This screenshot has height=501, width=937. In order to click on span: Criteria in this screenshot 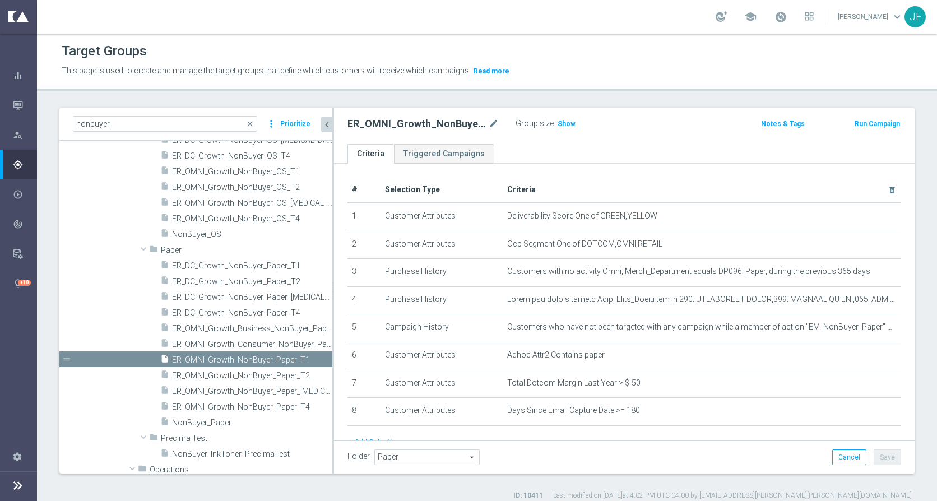, I will do `click(521, 189)`.